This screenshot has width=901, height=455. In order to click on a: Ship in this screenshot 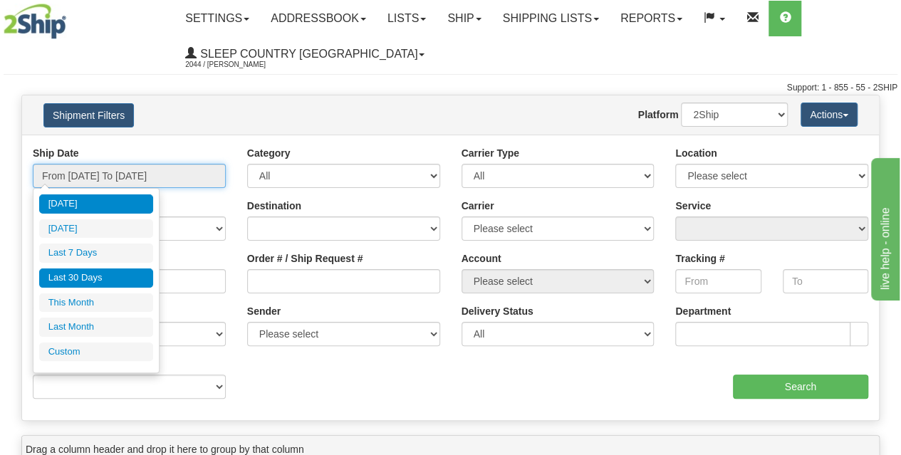, I will do `click(464, 19)`.